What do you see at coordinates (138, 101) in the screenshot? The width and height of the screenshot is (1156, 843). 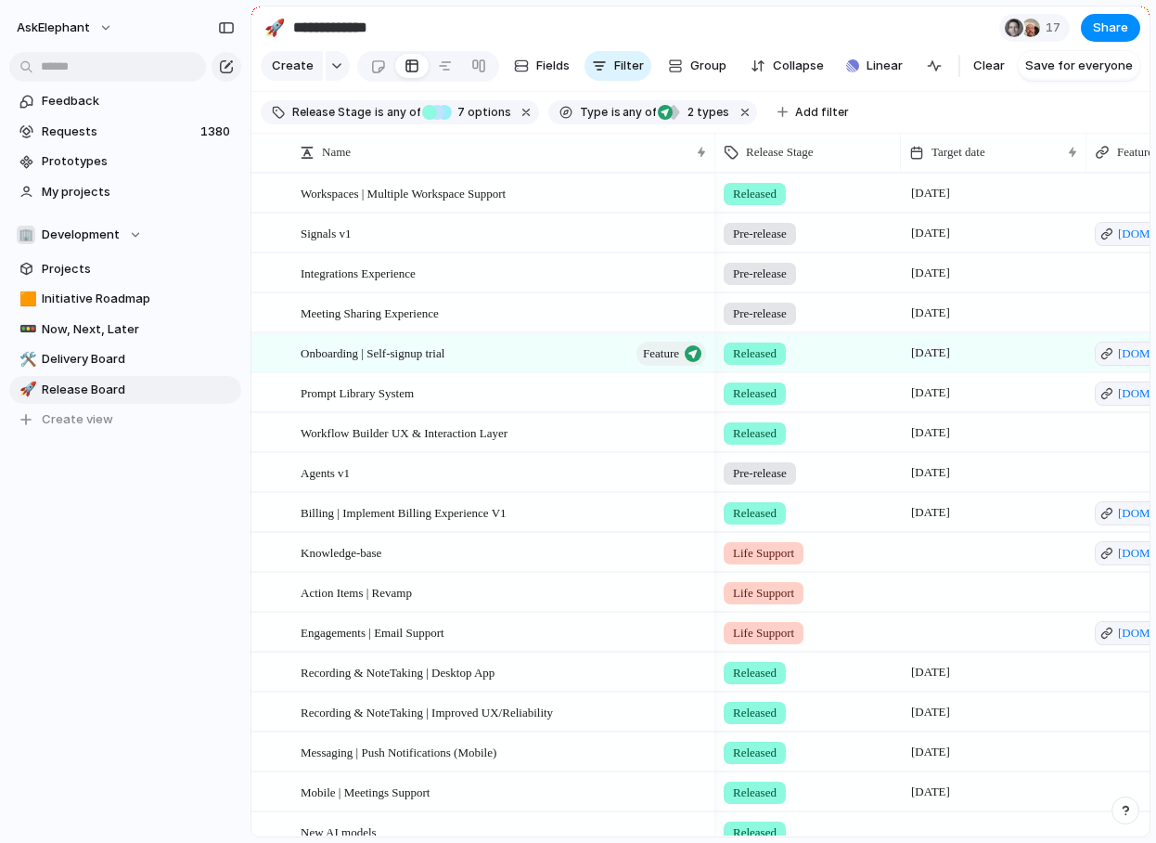 I see `span: Feedback` at bounding box center [138, 101].